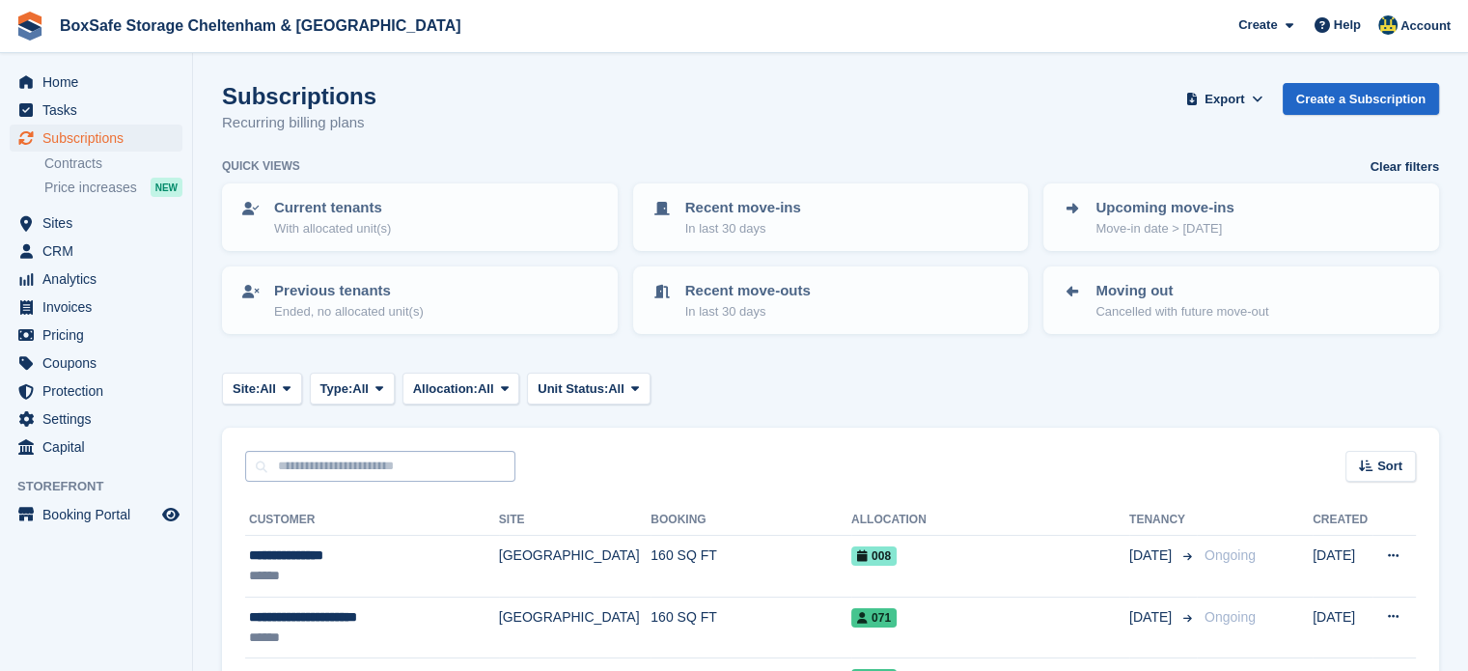 The image size is (1468, 671). Describe the element at coordinates (299, 96) in the screenshot. I see `h1: Subscriptions` at that location.